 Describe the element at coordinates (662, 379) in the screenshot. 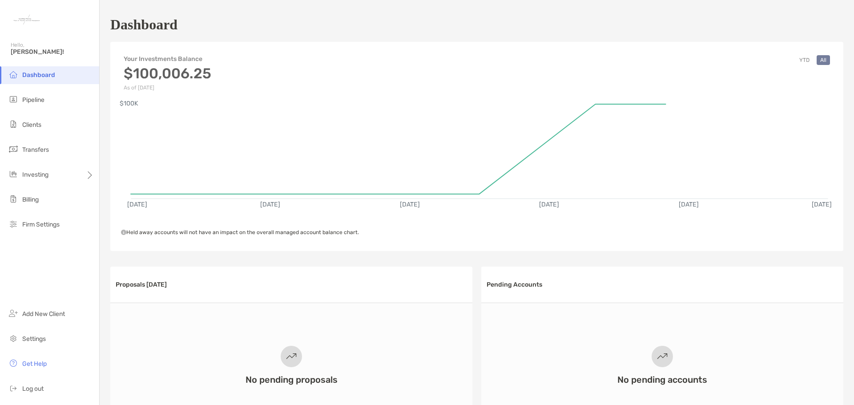

I see `h3: No pending accounts` at that location.